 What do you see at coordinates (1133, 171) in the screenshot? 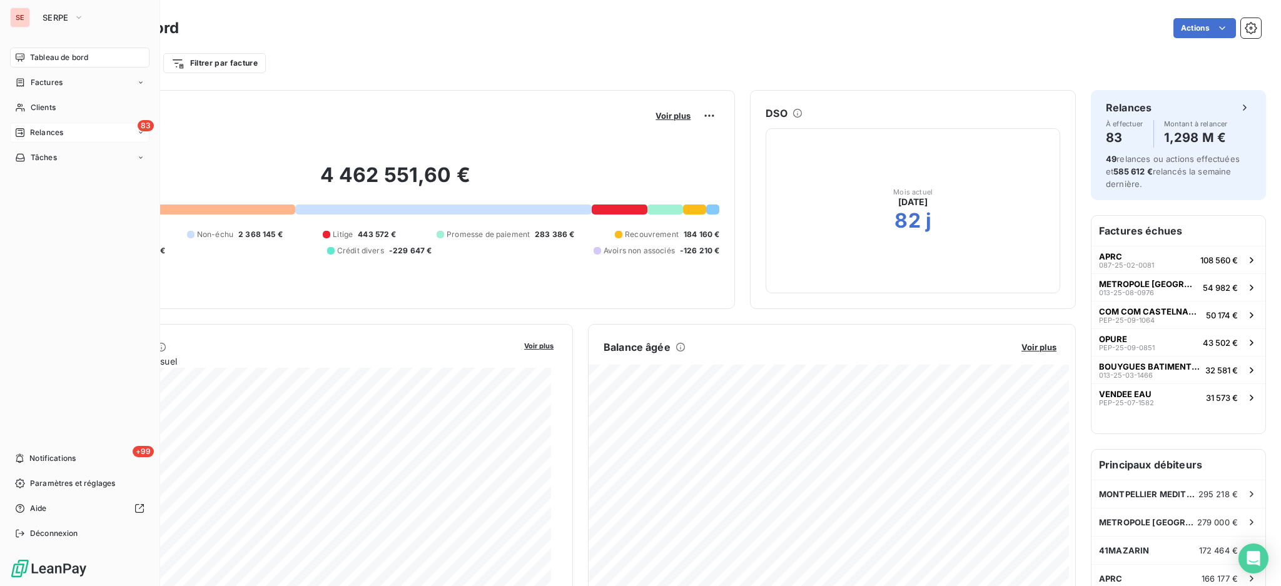
I see `span: 585 612 €` at bounding box center [1133, 171].